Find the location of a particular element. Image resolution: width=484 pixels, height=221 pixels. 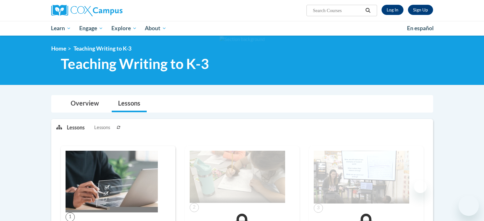

input: Search Courses is located at coordinates (338, 11).